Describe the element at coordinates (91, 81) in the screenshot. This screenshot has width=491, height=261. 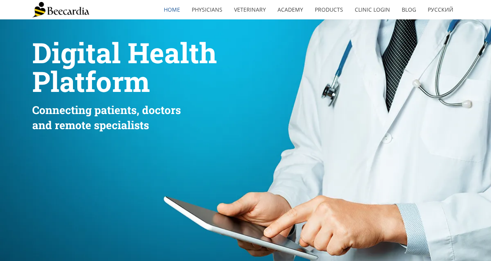
I see `span: Platform` at that location.